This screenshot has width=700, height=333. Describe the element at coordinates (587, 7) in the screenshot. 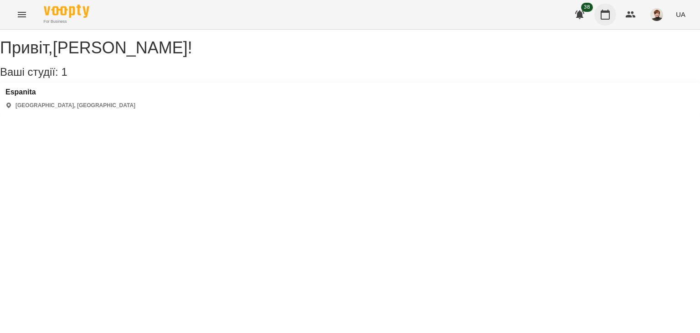

I see `span: 38` at that location.